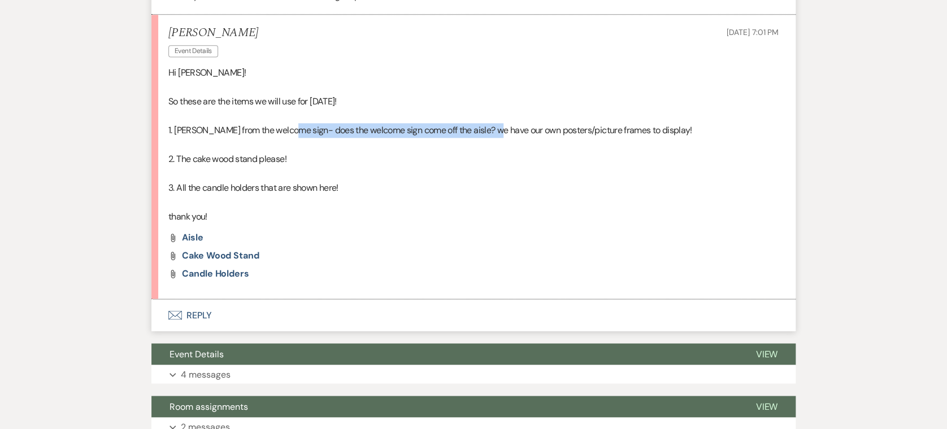 Image resolution: width=947 pixels, height=429 pixels. Describe the element at coordinates (473, 374) in the screenshot. I see `button: 4 messages` at that location.